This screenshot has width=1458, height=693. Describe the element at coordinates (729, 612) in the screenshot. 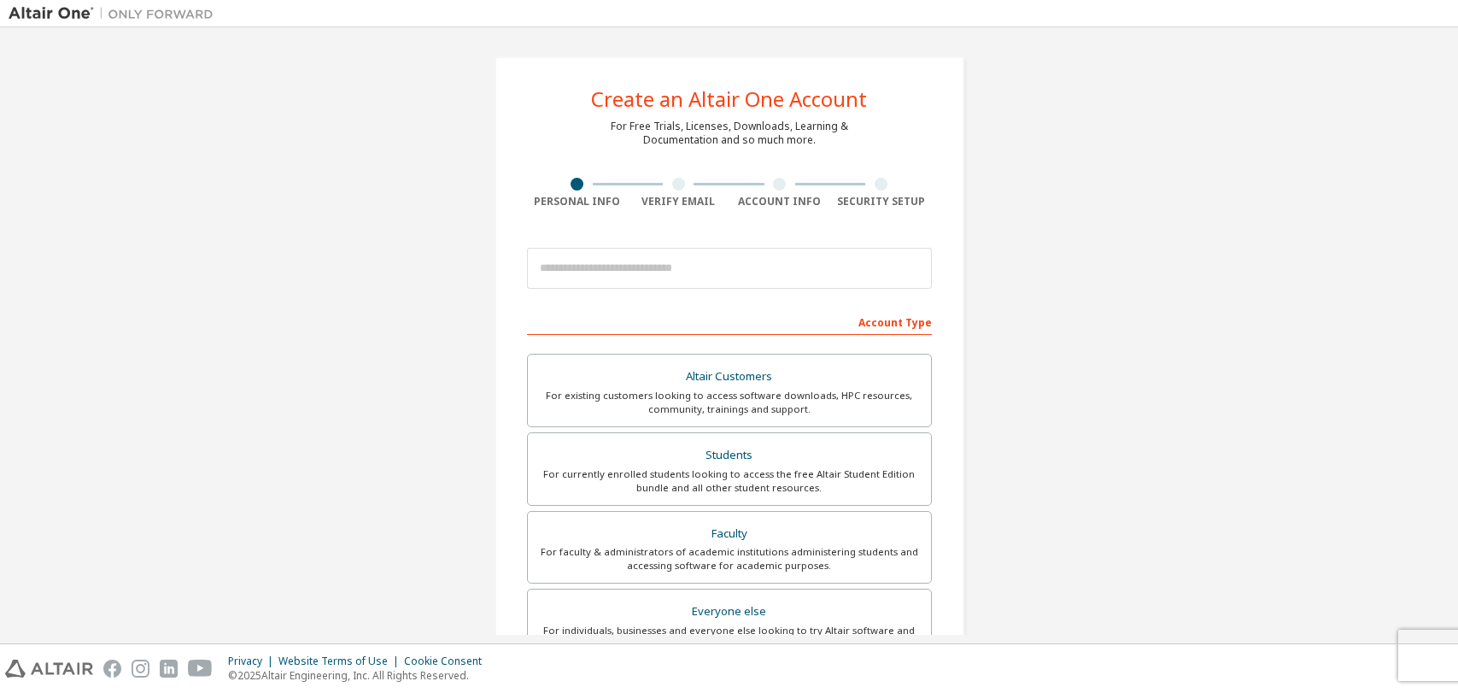

I see `div: Everyone else` at that location.